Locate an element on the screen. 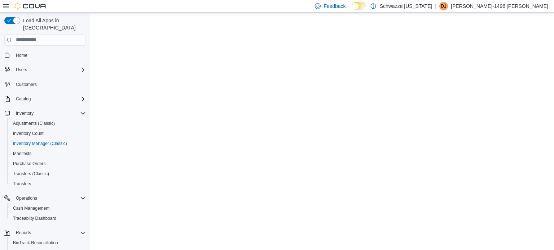 The image size is (554, 250). div: Danny-1496 Moreno is located at coordinates (443, 6).